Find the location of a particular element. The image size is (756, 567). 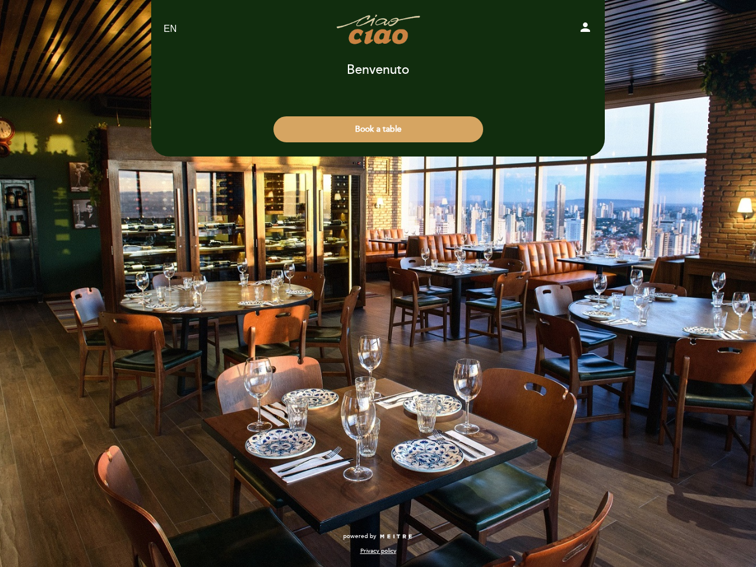

i: person is located at coordinates (586, 27).